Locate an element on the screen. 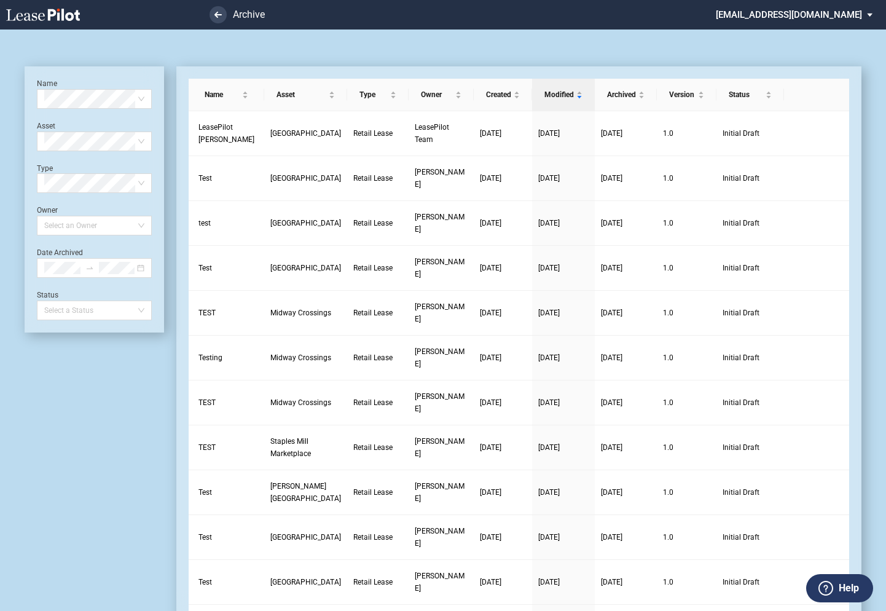 This screenshot has width=886, height=611. span: Status is located at coordinates (746, 95).